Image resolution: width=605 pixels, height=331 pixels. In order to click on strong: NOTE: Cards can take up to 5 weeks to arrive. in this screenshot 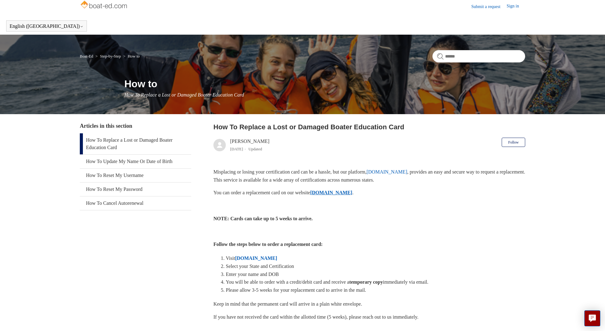, I will do `click(263, 218)`.